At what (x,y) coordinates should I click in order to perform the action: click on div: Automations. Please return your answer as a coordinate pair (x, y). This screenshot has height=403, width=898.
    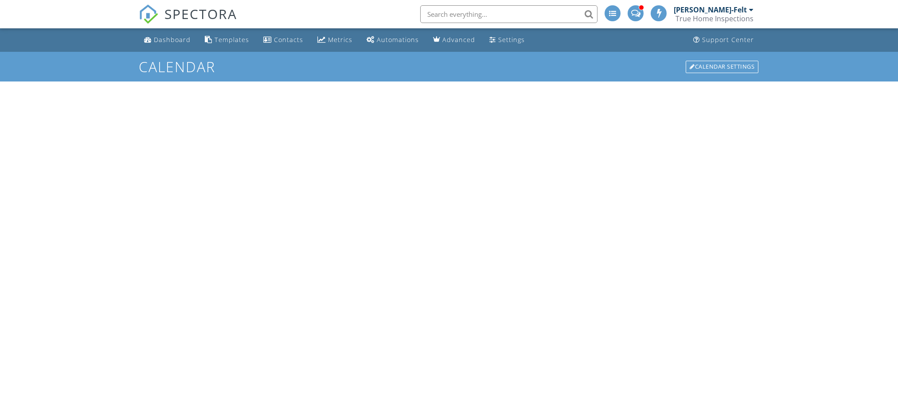
    Looking at the image, I should click on (398, 39).